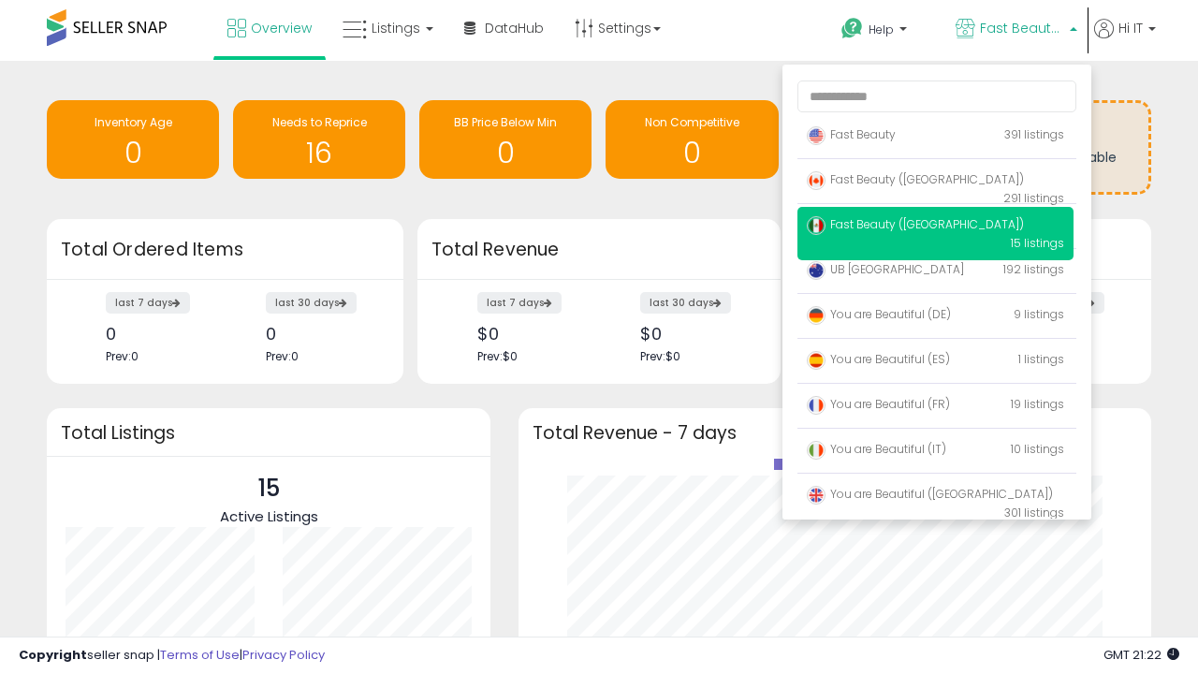 The image size is (1198, 674). Describe the element at coordinates (269, 432) in the screenshot. I see `h3: Total Listings` at that location.